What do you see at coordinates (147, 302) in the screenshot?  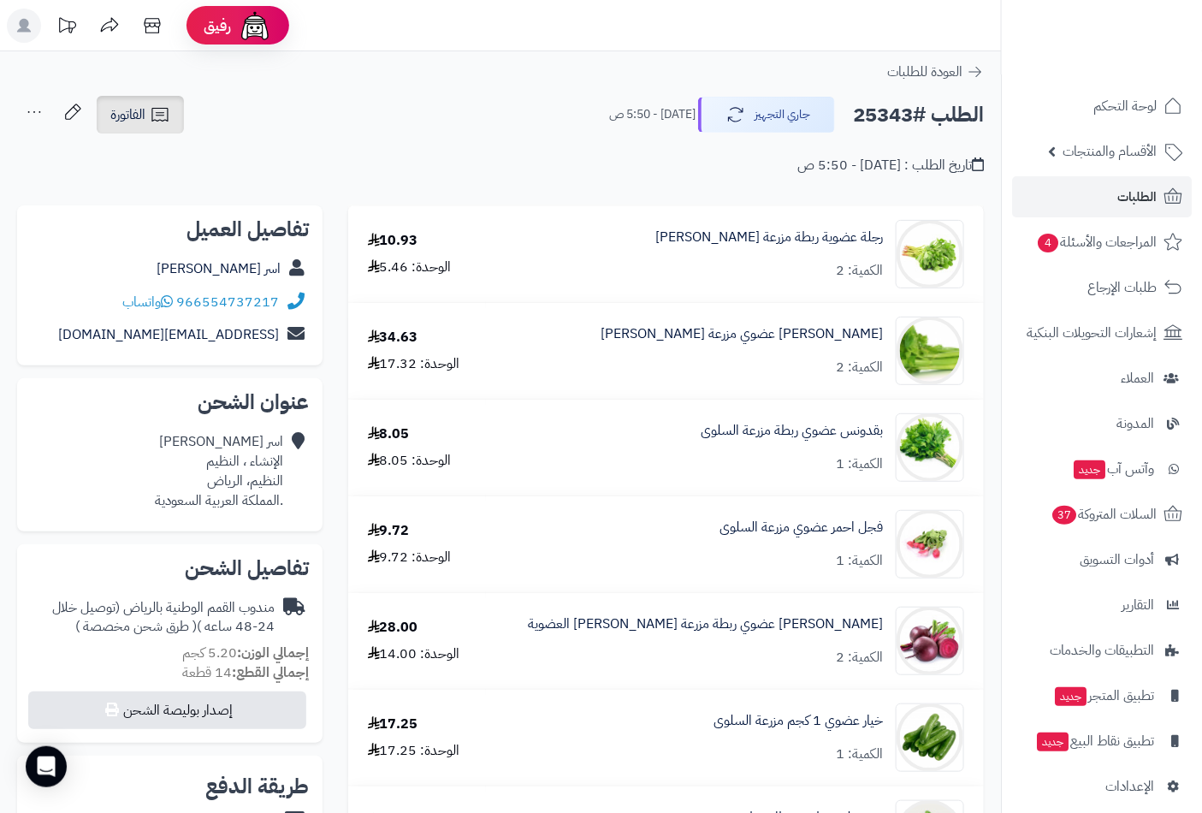 I see `a: واتساب` at bounding box center [147, 302].